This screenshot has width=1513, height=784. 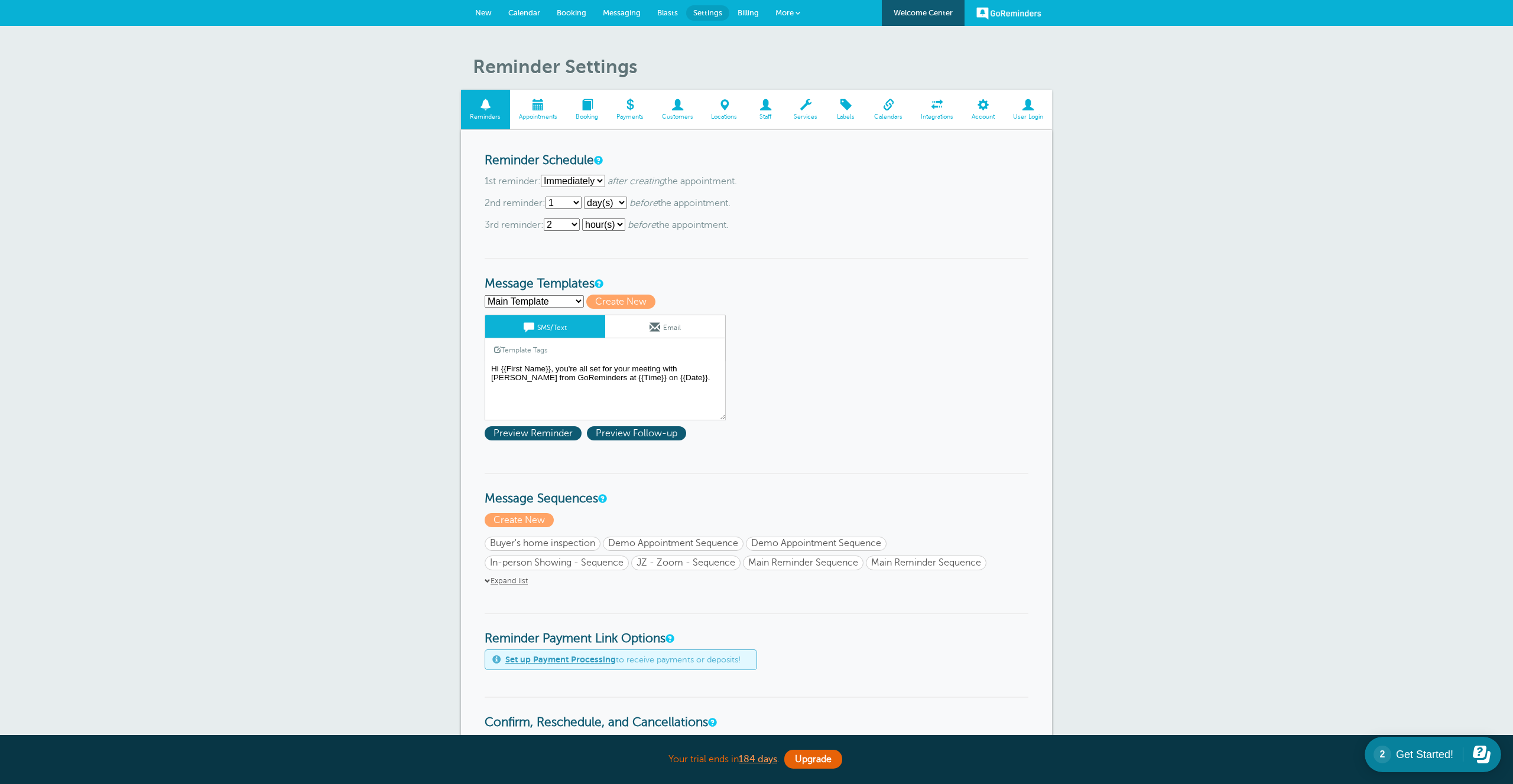 I want to click on a: Calendars, so click(x=888, y=109).